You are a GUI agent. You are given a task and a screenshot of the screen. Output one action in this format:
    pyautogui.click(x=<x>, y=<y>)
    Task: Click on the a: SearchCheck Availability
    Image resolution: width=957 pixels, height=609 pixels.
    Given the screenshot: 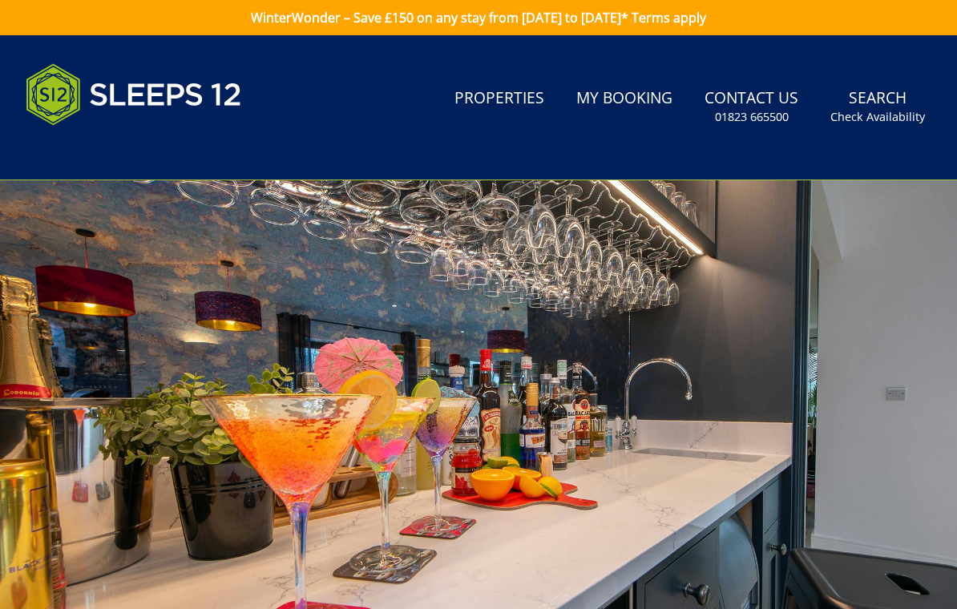 What is the action you would take?
    pyautogui.click(x=877, y=107)
    